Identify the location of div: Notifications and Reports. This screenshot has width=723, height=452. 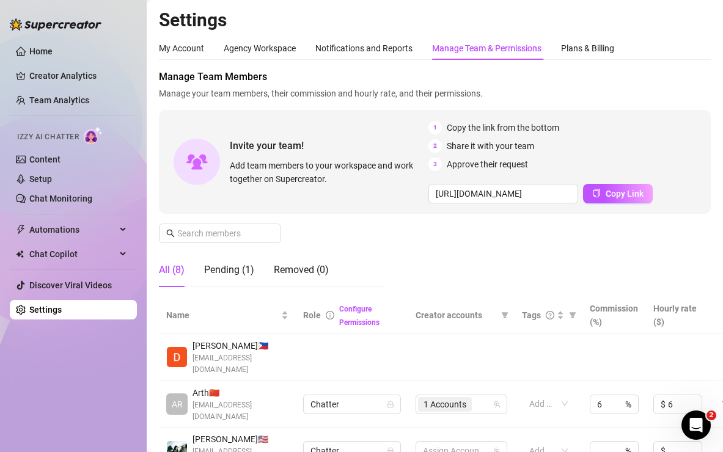
(363, 48).